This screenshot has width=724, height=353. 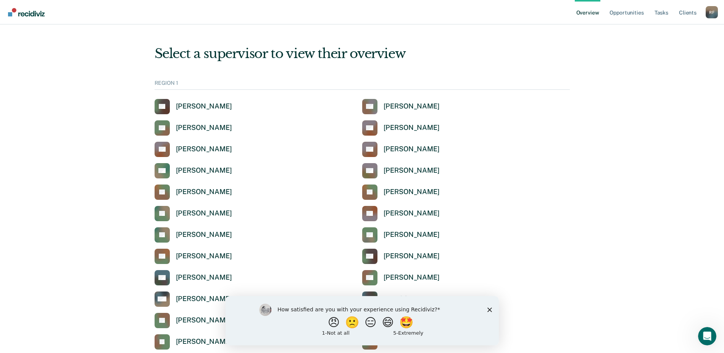 I want to click on div: 5 - Extremely, so click(x=203, y=37).